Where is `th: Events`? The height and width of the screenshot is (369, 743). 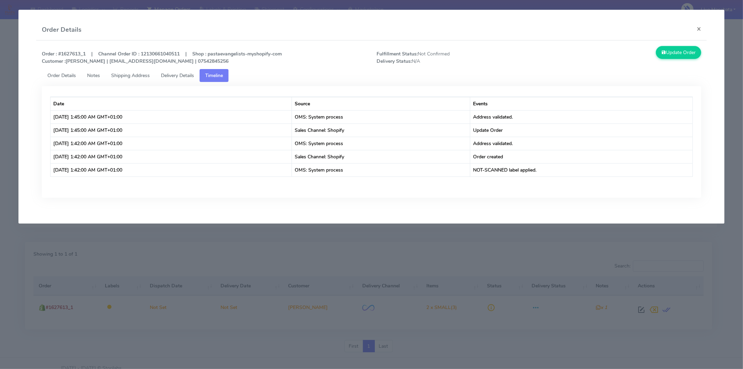 th: Events is located at coordinates (581, 103).